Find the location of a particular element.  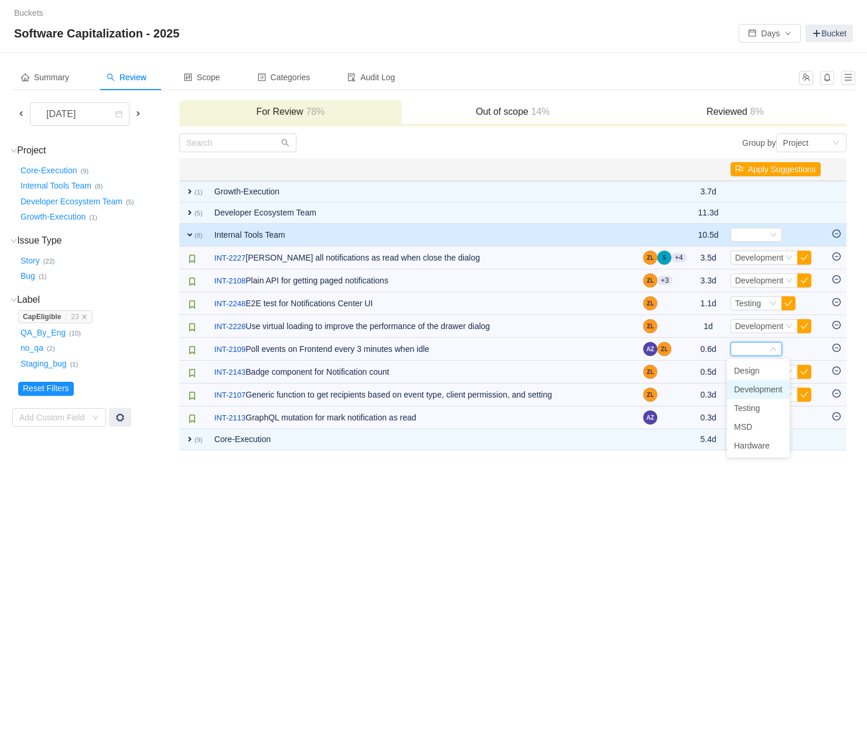

td: Plain API for getting paged notifications is located at coordinates (423, 281).